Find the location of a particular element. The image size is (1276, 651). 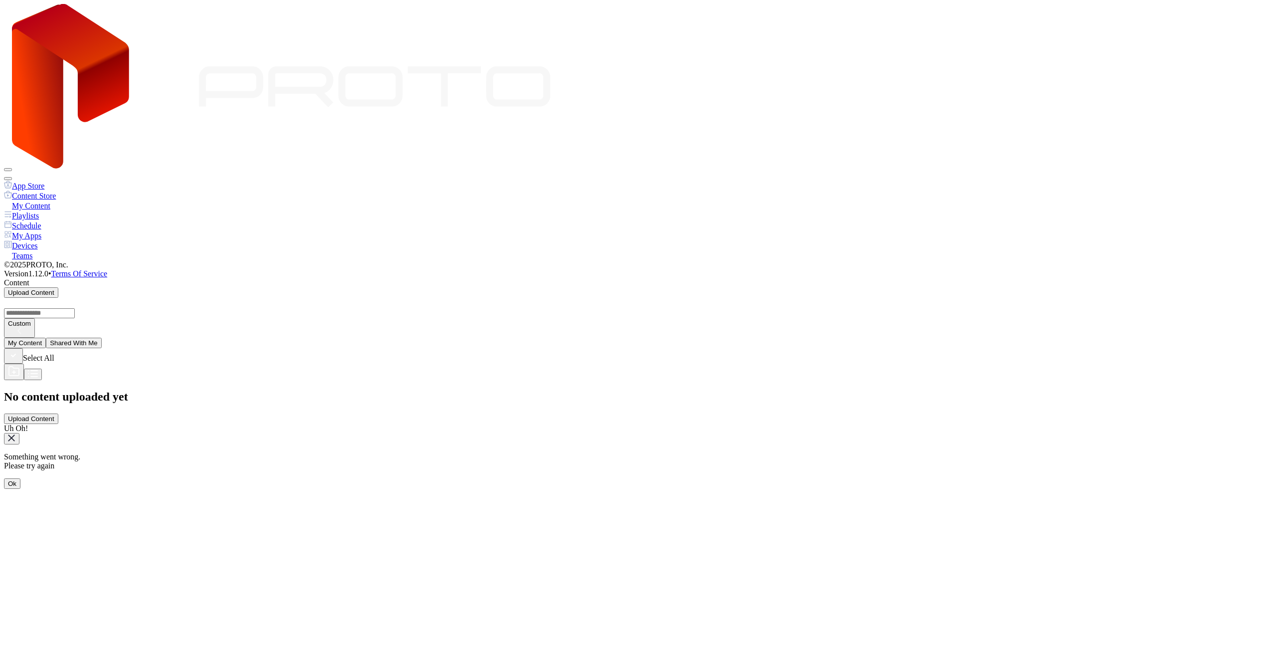

div: Devices is located at coordinates (638, 245).